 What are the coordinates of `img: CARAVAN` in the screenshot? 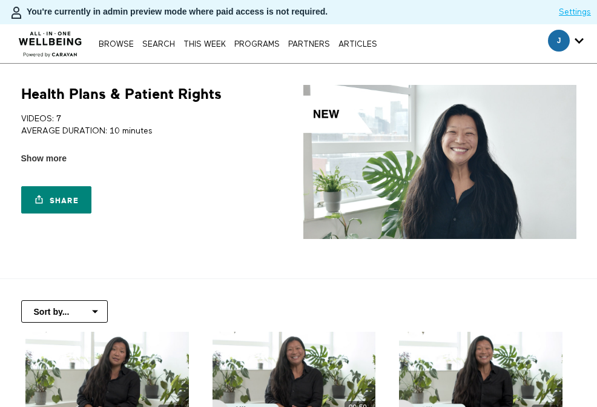 It's located at (50, 41).